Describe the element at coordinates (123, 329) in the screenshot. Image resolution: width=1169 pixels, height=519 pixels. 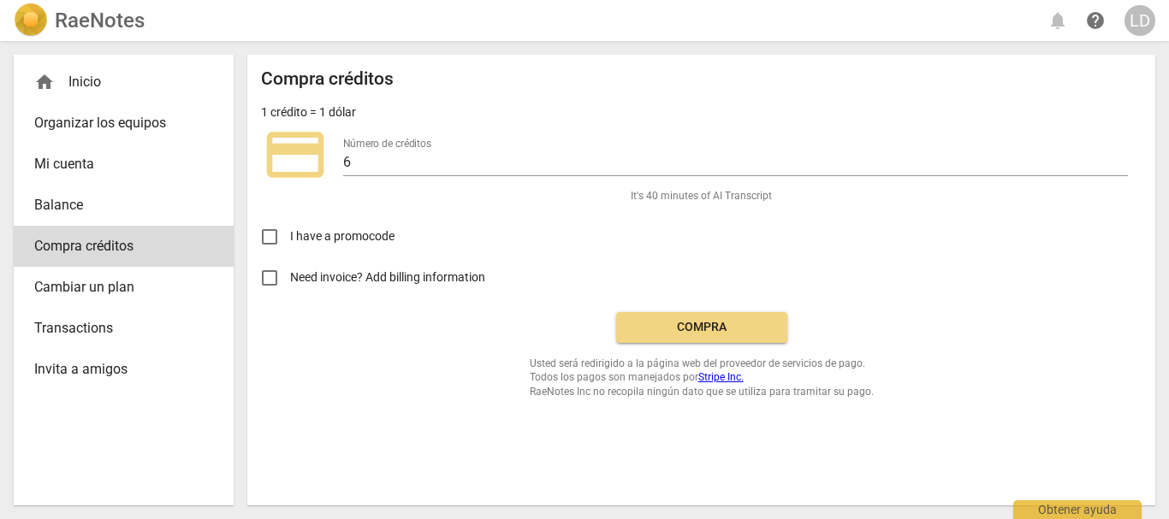
I see `a: Transactions` at that location.